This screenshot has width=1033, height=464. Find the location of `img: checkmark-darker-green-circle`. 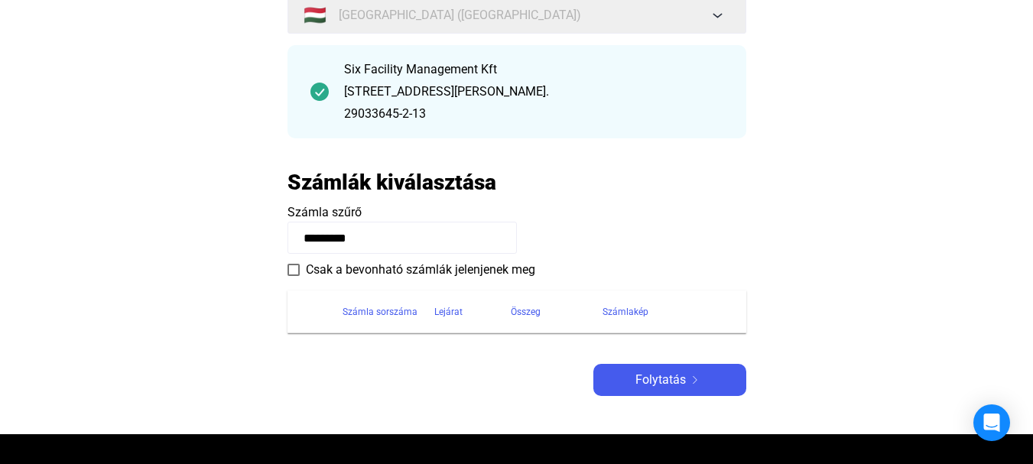

img: checkmark-darker-green-circle is located at coordinates (320, 92).